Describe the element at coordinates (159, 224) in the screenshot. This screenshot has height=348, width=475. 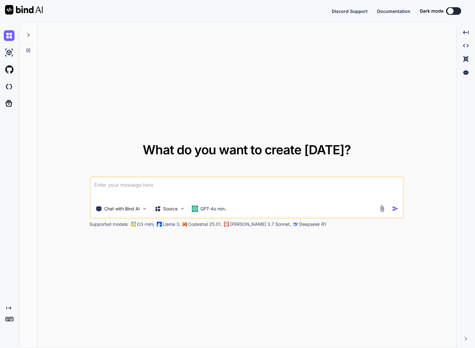
I see `img: Llama2` at that location.